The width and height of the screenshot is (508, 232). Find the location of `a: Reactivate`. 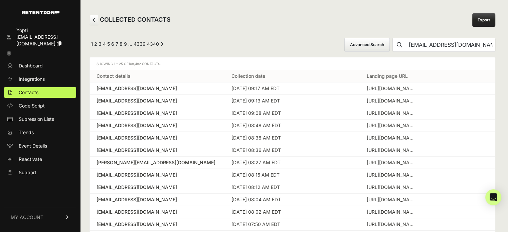

a: Reactivate is located at coordinates (40, 159).